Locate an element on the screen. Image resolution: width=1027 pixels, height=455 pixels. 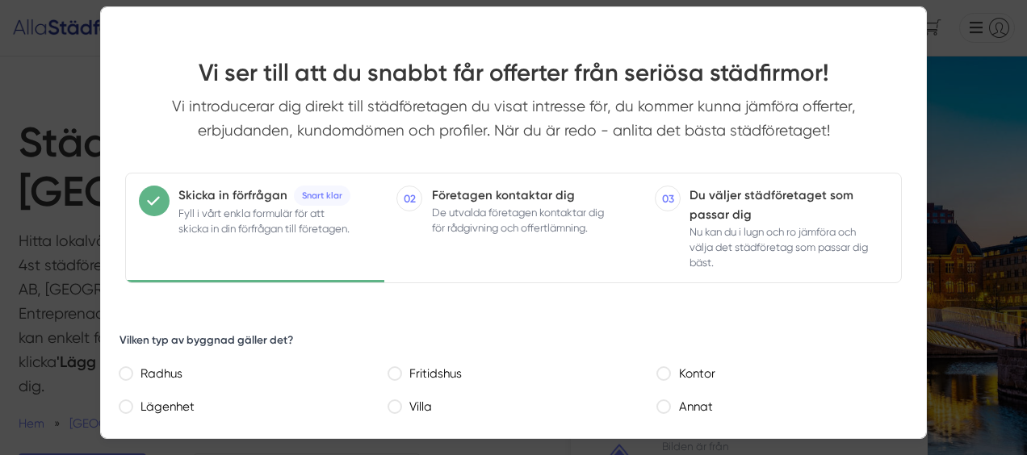
p: Företagen kontaktar dig is located at coordinates (531, 195).